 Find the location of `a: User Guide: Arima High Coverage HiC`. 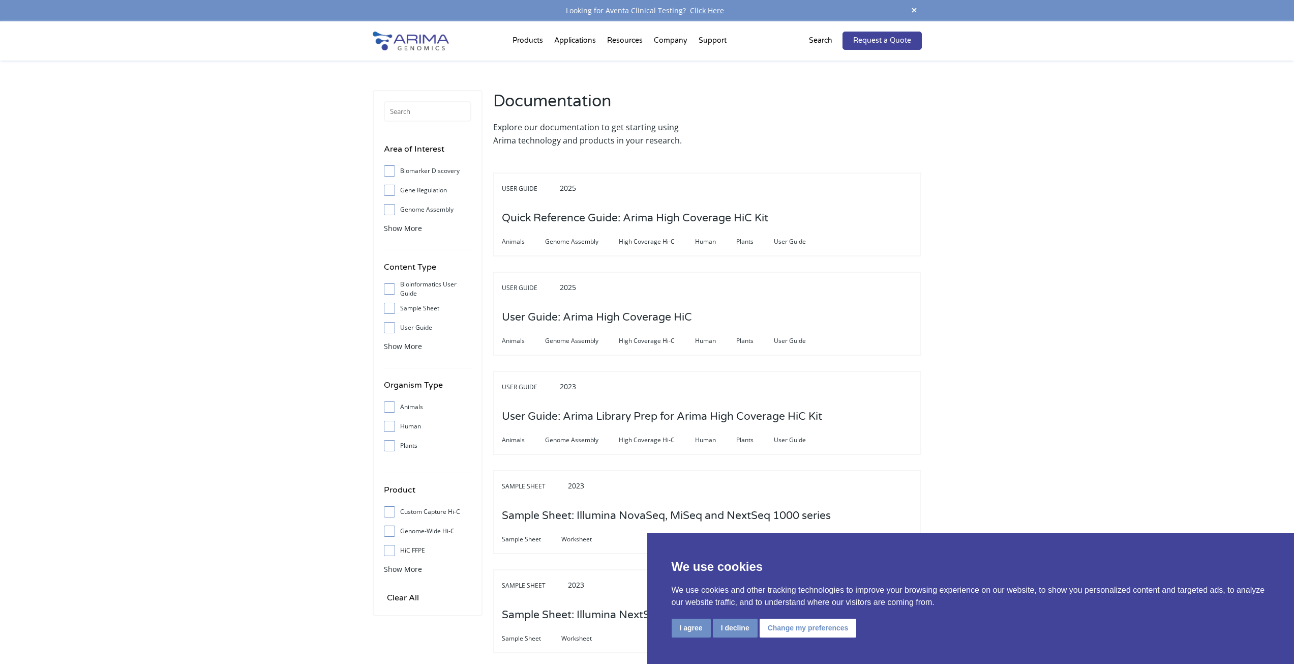

a: User Guide: Arima High Coverage HiC is located at coordinates (597, 317).